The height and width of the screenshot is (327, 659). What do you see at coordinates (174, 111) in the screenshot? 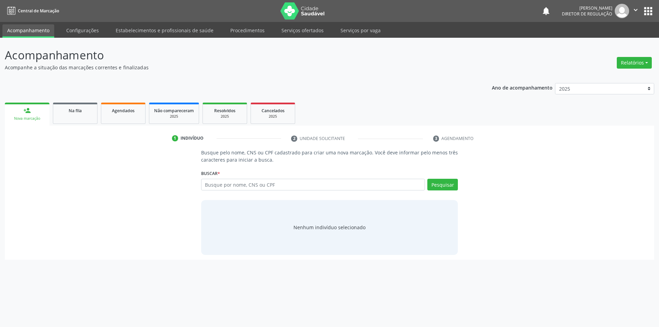
I see `span: Não compareceram` at bounding box center [174, 111].